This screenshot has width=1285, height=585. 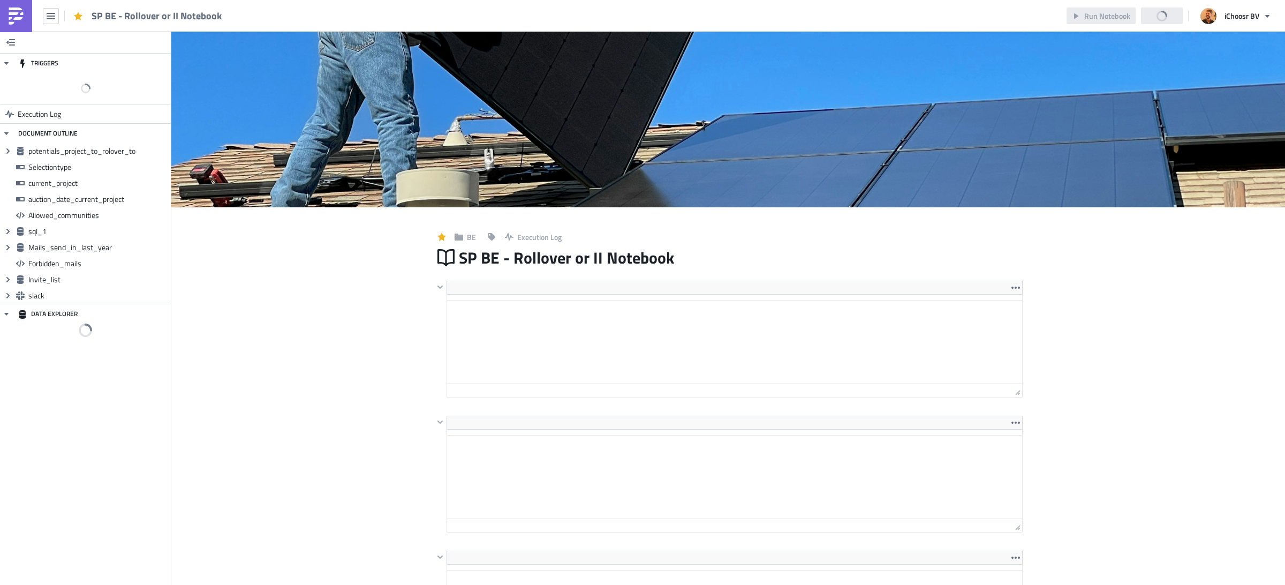 I want to click on div: TRIGGERS, so click(x=38, y=63).